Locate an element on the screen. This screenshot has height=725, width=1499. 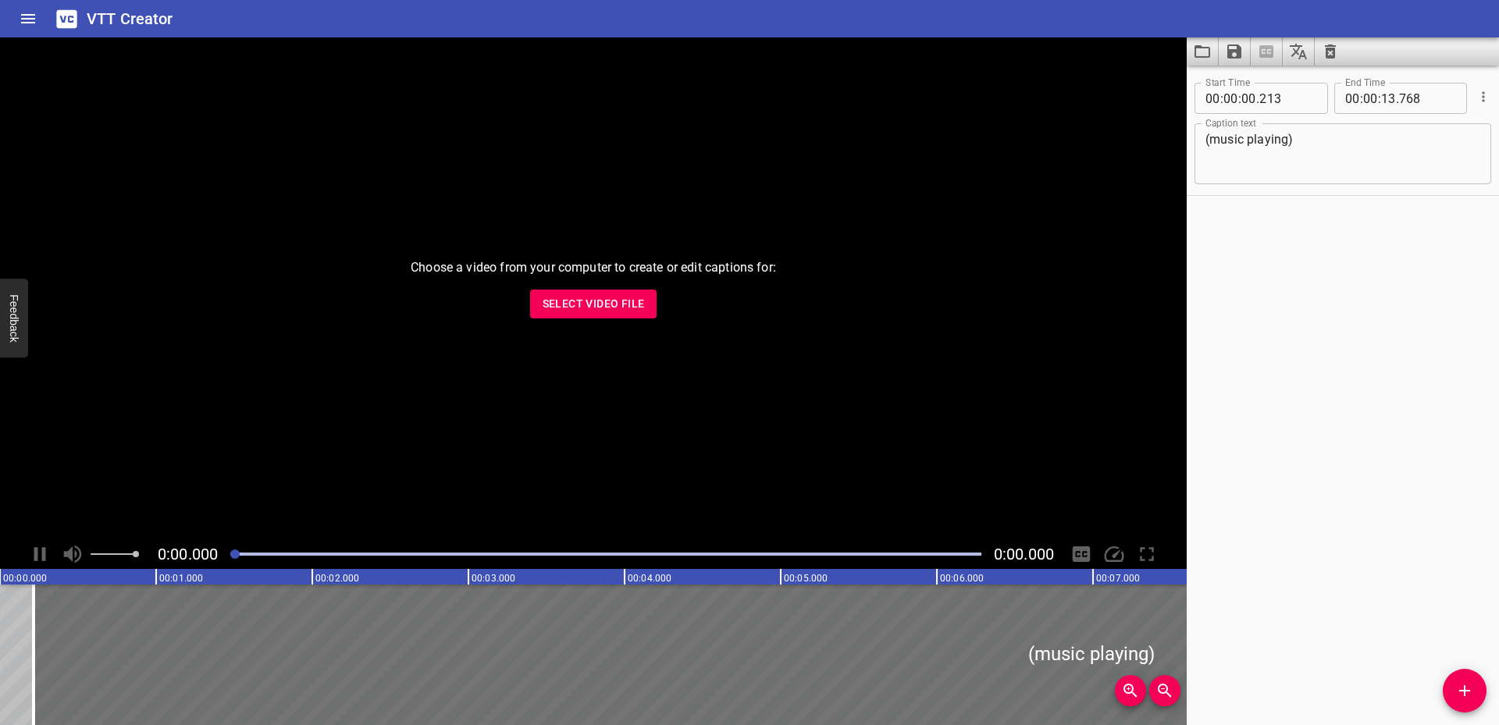
text: 00:07.000 is located at coordinates (1118, 579).